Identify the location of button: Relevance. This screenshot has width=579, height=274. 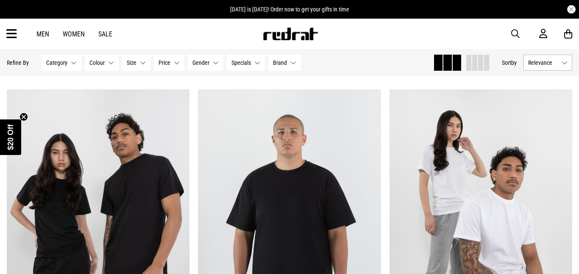
(548, 63).